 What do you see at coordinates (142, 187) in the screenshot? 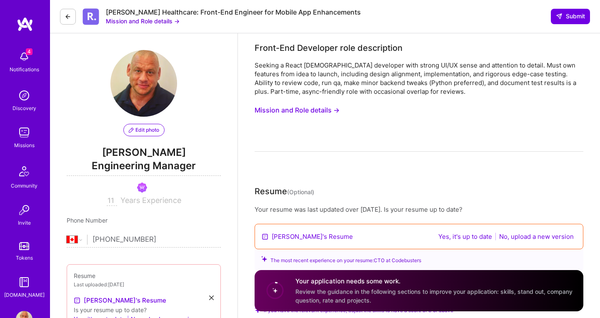
I see `img: Been on Mission` at bounding box center [142, 187].